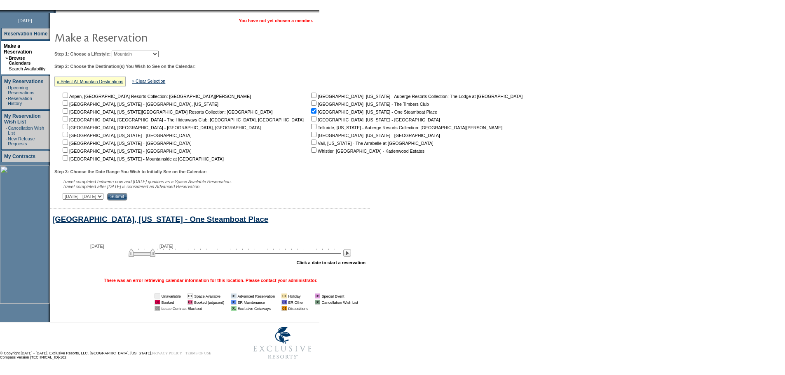 This screenshot has height=375, width=785. I want to click on td: Special Event, so click(340, 296).